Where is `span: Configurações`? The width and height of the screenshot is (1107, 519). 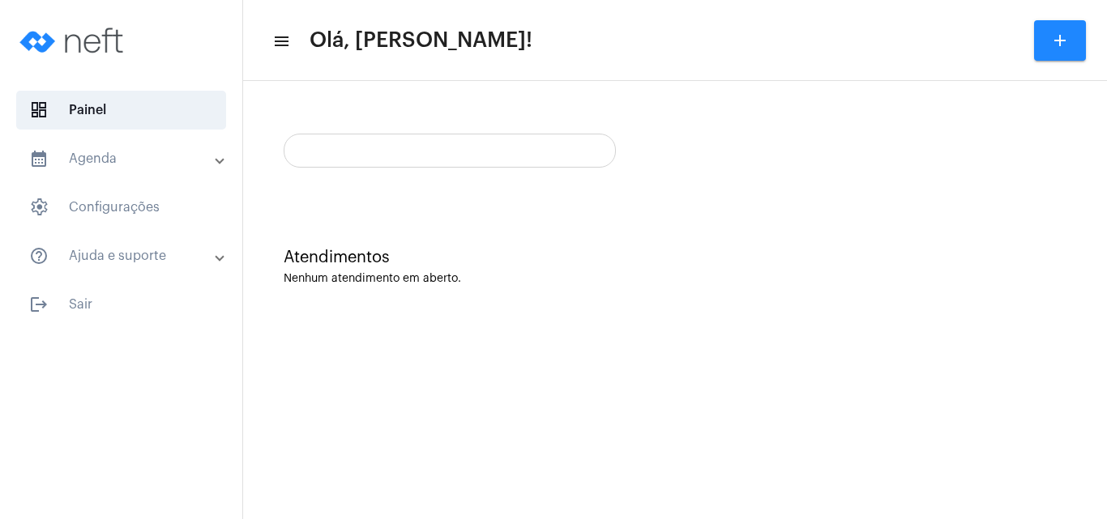
span: Configurações is located at coordinates (121, 207).